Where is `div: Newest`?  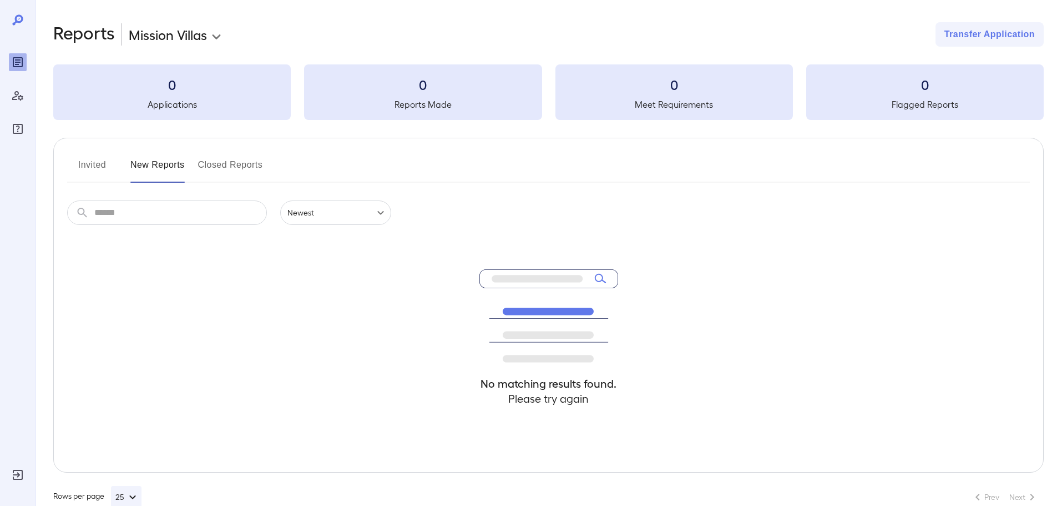
div: Newest is located at coordinates (336, 213).